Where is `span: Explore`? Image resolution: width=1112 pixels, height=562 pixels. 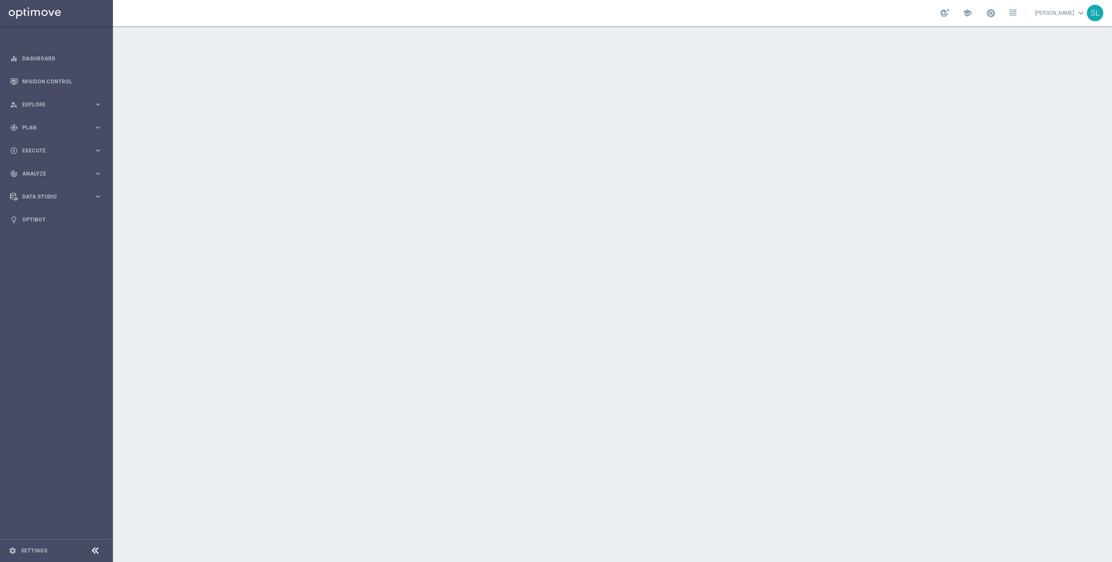 span: Explore is located at coordinates (58, 105).